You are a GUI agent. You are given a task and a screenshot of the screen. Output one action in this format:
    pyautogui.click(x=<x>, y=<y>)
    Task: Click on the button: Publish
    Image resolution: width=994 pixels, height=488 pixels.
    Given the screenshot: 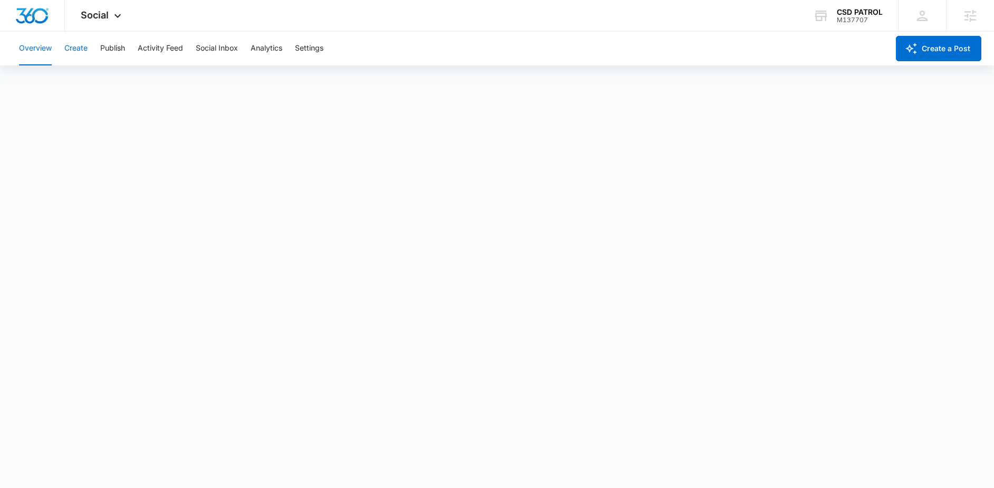 What is the action you would take?
    pyautogui.click(x=112, y=49)
    